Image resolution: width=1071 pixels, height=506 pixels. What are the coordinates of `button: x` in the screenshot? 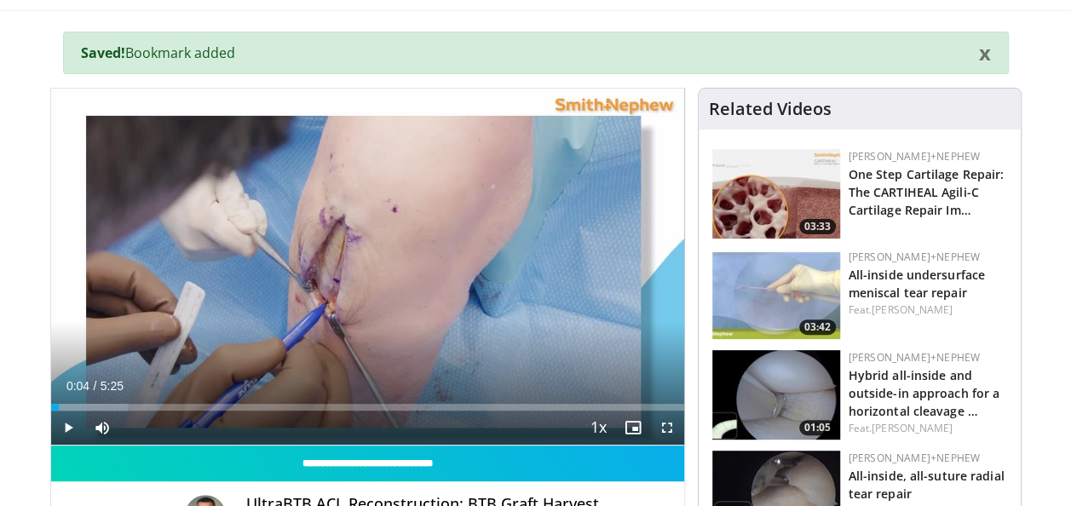 It's located at (985, 53).